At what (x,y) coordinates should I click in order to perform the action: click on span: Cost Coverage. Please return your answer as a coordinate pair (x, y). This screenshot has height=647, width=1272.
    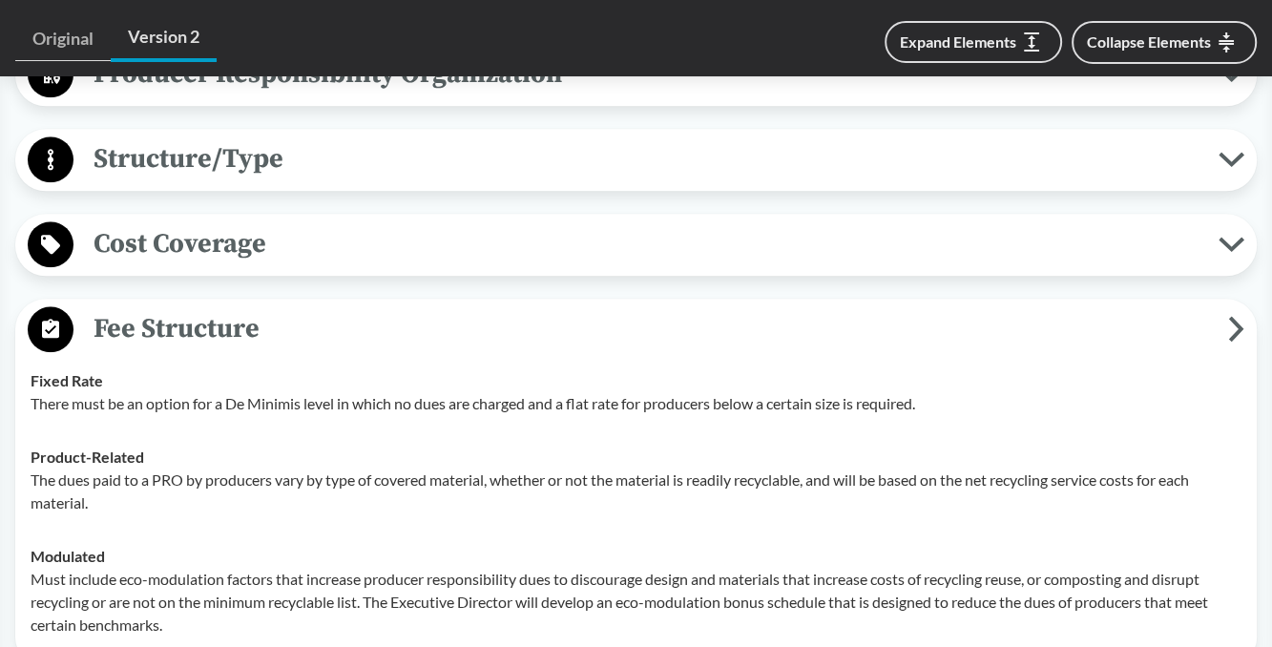
    Looking at the image, I should click on (646, 243).